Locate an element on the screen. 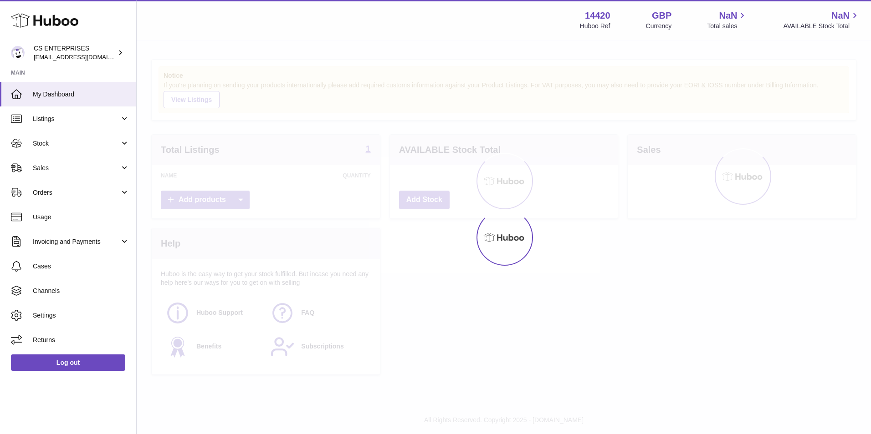 This screenshot has width=871, height=434. span: Returns is located at coordinates (81, 340).